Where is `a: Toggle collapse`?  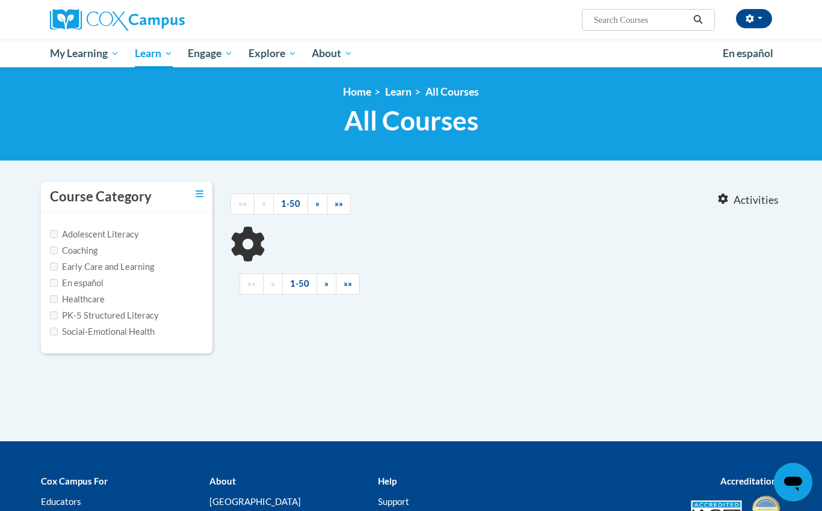 a: Toggle collapse is located at coordinates (199, 194).